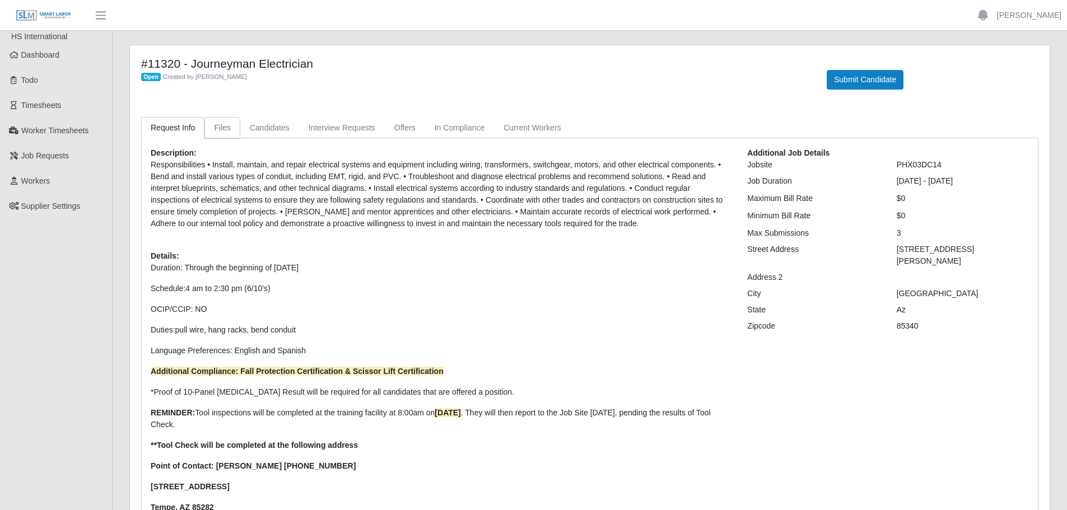 The height and width of the screenshot is (510, 1067). I want to click on h4: #11320 - Journeyman Electrician, so click(475, 63).